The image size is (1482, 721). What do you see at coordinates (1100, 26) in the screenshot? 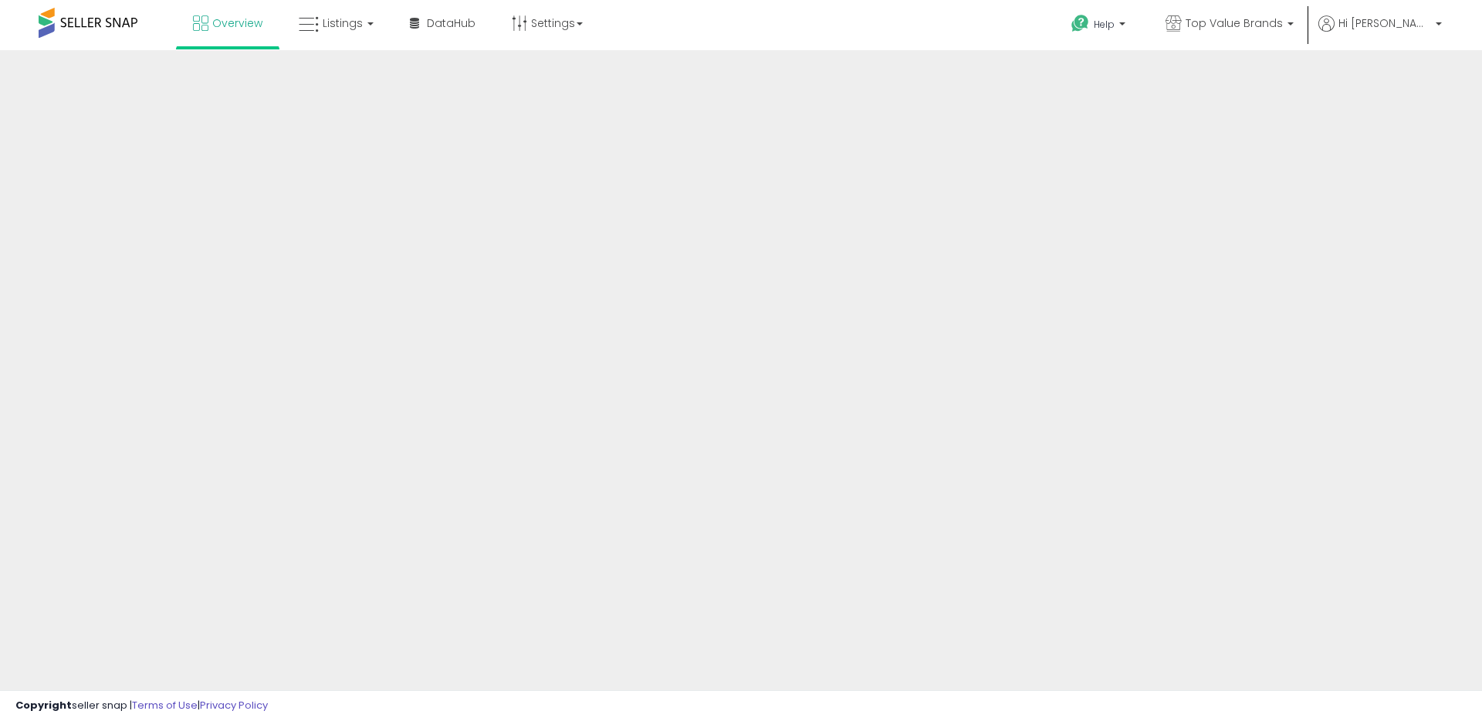
I see `a: Help` at bounding box center [1100, 26].